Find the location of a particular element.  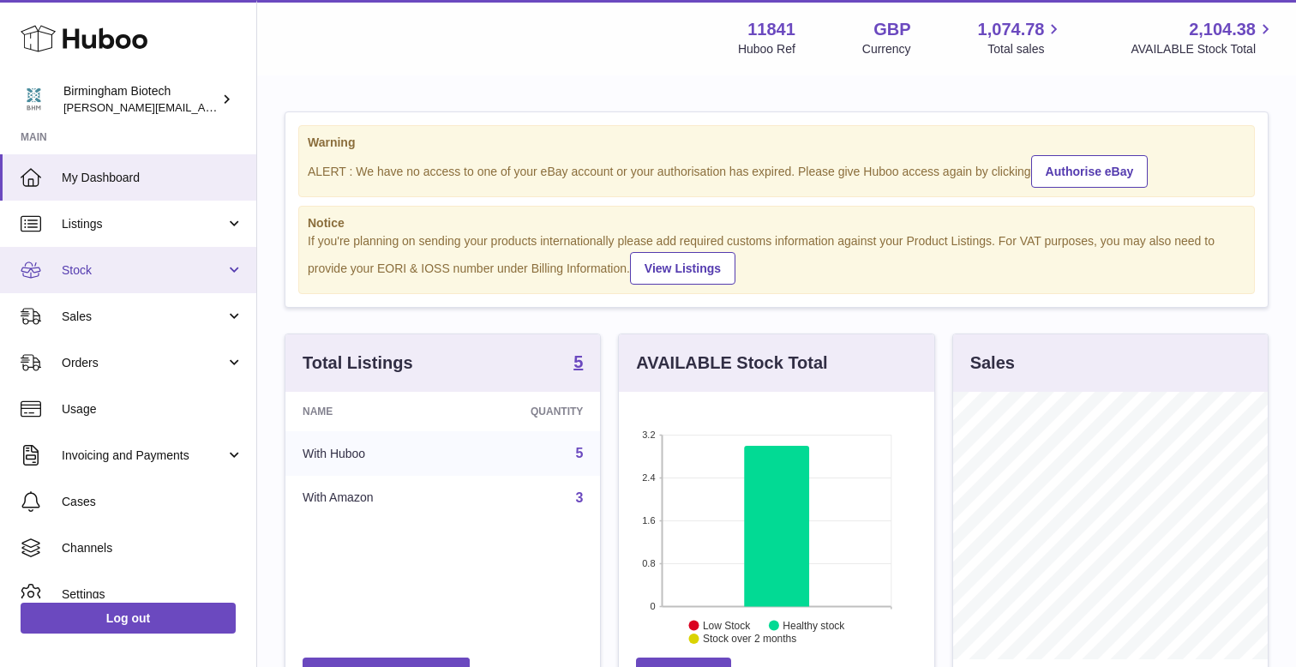

span: 1,074.78 is located at coordinates (1011, 29).